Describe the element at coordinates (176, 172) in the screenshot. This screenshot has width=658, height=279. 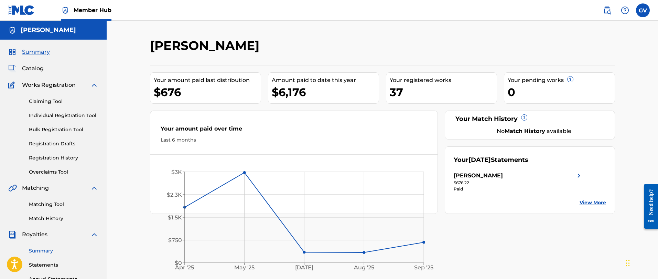
I see `tspan: $3K` at that location.